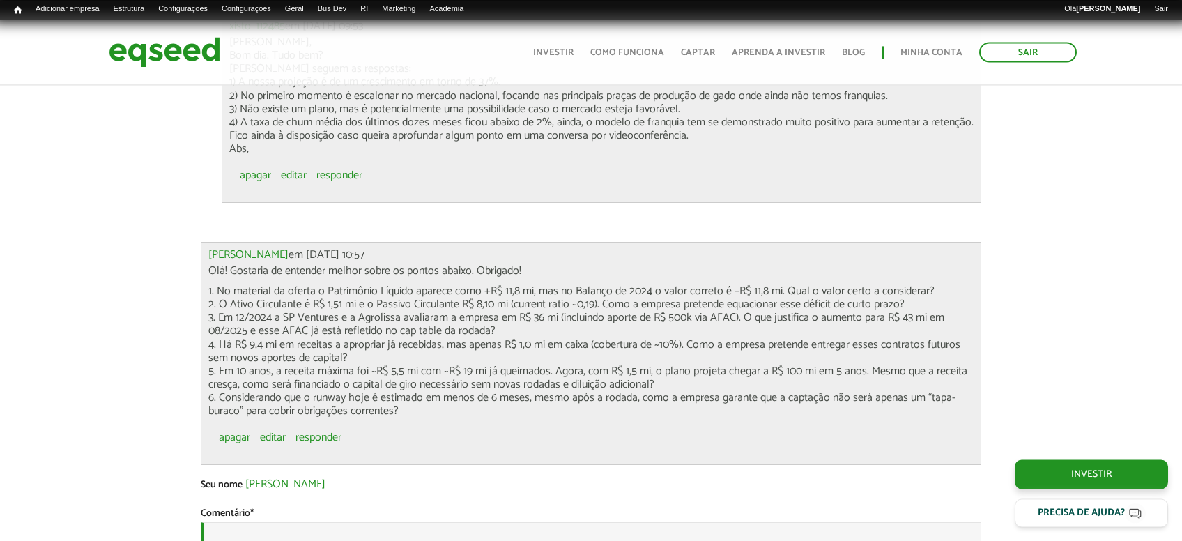  What do you see at coordinates (68, 9) in the screenshot?
I see `a: Adicionar empresa` at bounding box center [68, 9].